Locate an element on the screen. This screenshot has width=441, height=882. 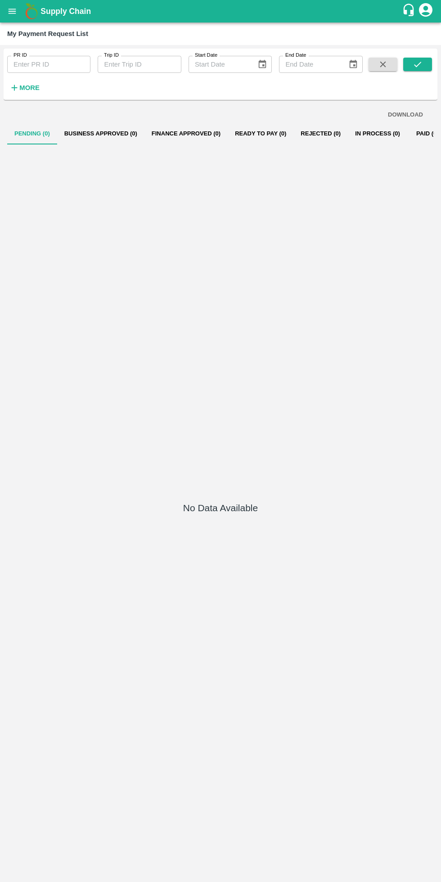
button: open drawer is located at coordinates (12, 11).